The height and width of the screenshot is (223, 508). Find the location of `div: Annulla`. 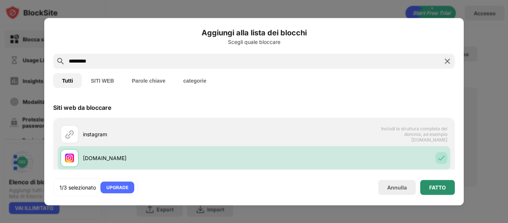

div: Annulla is located at coordinates (397, 187).